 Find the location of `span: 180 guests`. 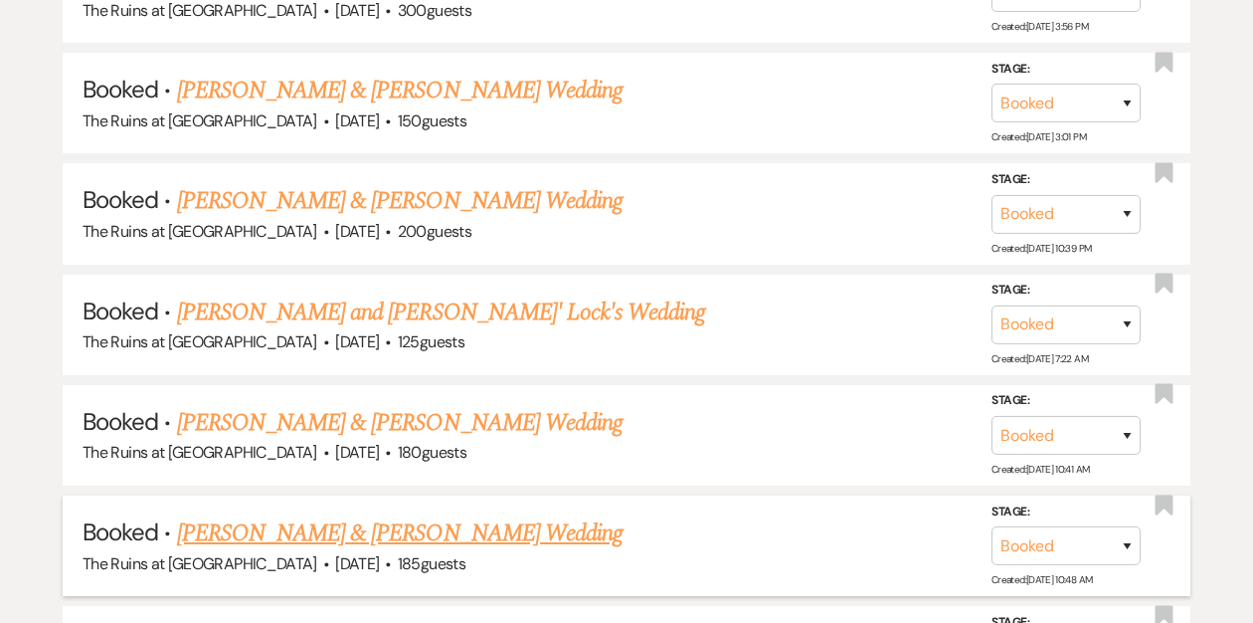

span: 180 guests is located at coordinates (432, 452).